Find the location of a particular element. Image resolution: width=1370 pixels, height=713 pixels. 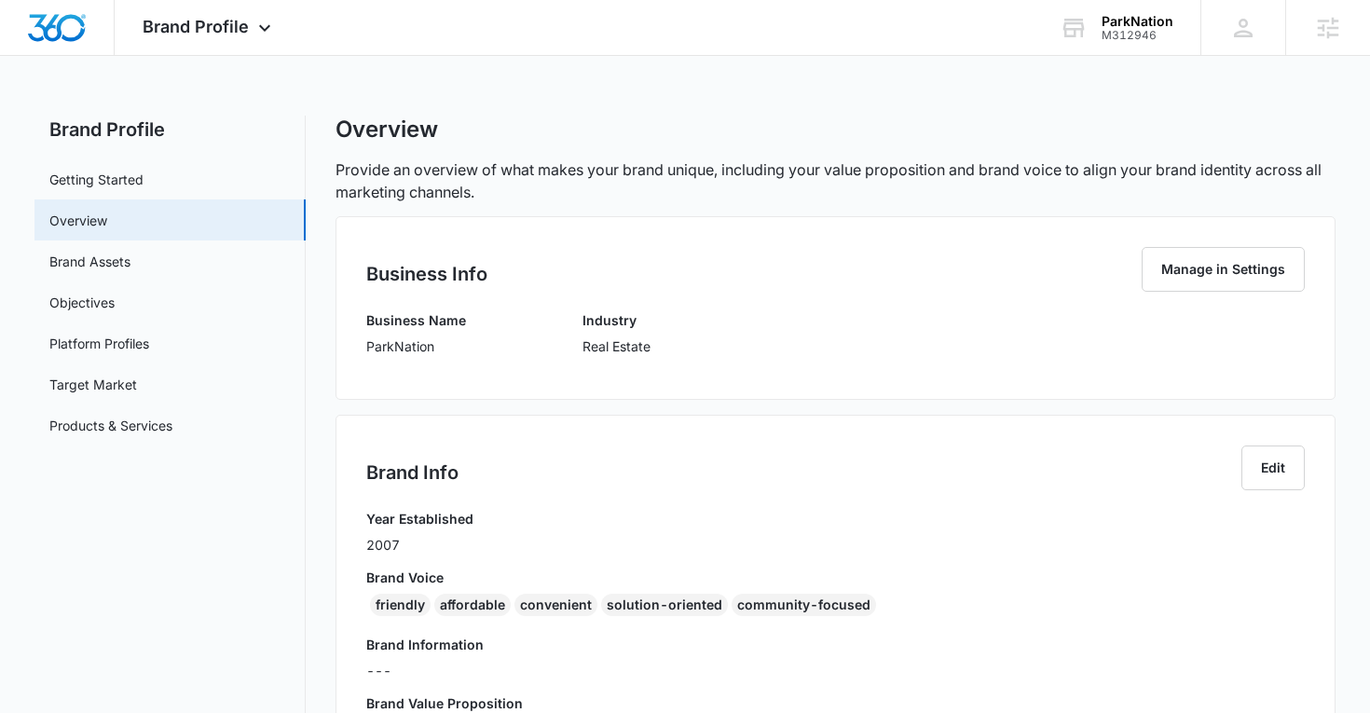

h3: Industry is located at coordinates (616, 320).